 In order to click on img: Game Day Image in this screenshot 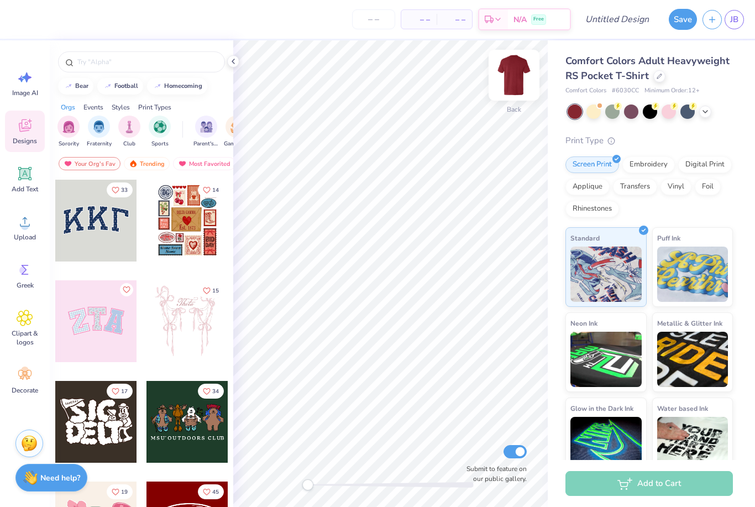, I will do `click(236, 126)`.